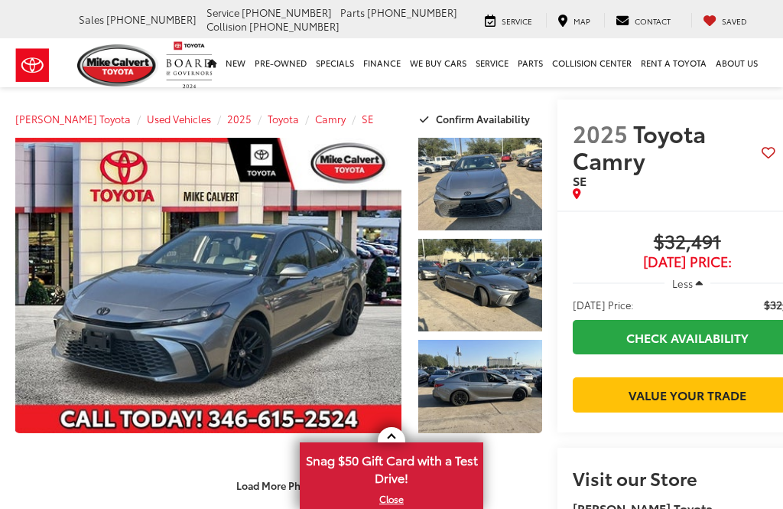 Image resolution: width=783 pixels, height=509 pixels. Describe the element at coordinates (483, 119) in the screenshot. I see `span: Confirm Availability` at that location.